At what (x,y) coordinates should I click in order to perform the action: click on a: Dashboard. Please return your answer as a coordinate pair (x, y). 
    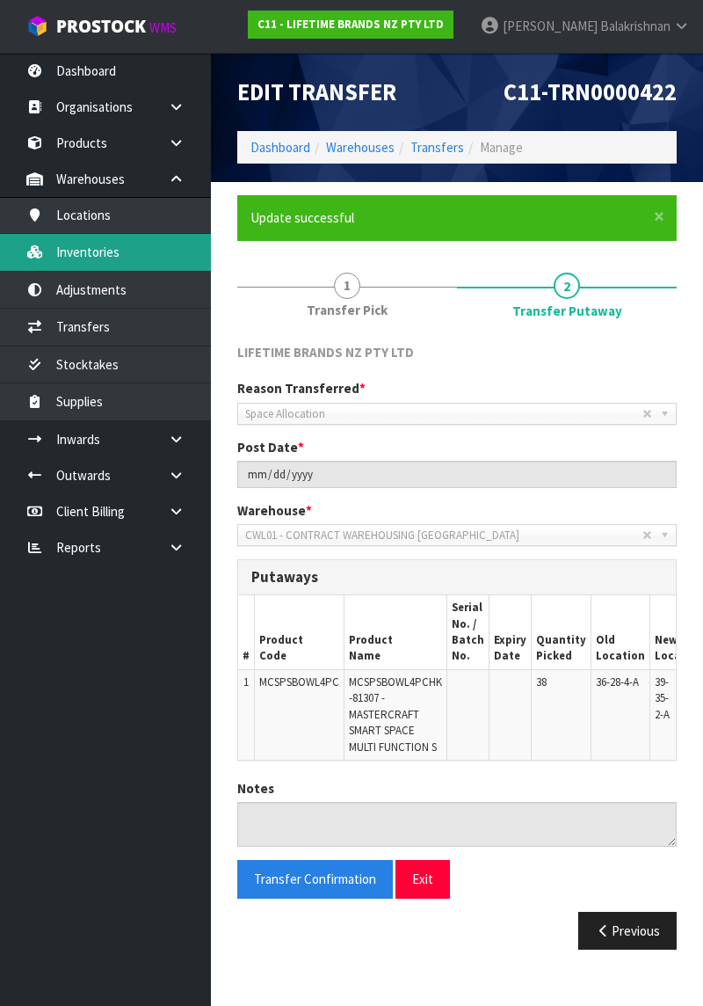
    Looking at the image, I should click on (281, 147).